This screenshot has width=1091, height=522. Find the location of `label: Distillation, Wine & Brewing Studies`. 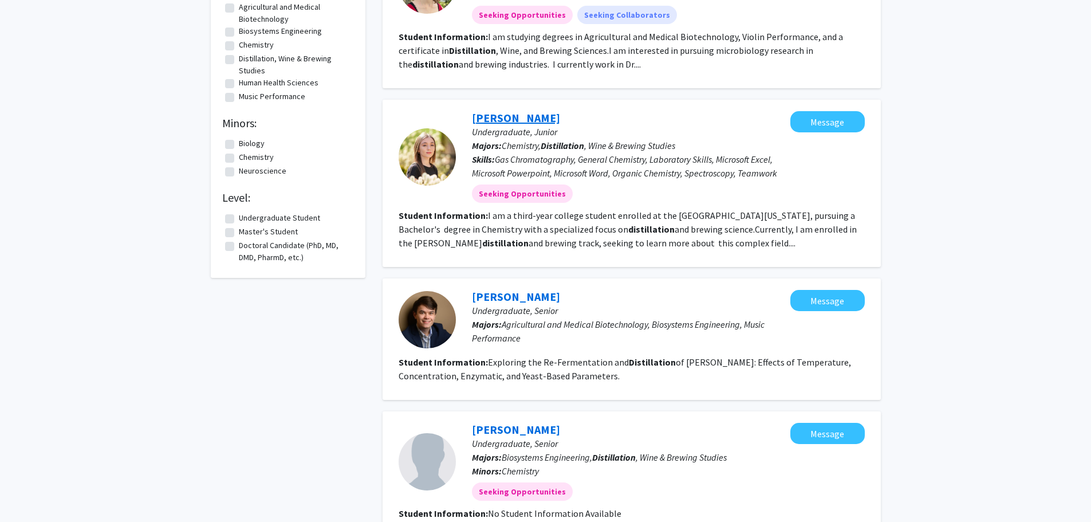

label: Distillation, Wine & Brewing Studies is located at coordinates (295, 65).